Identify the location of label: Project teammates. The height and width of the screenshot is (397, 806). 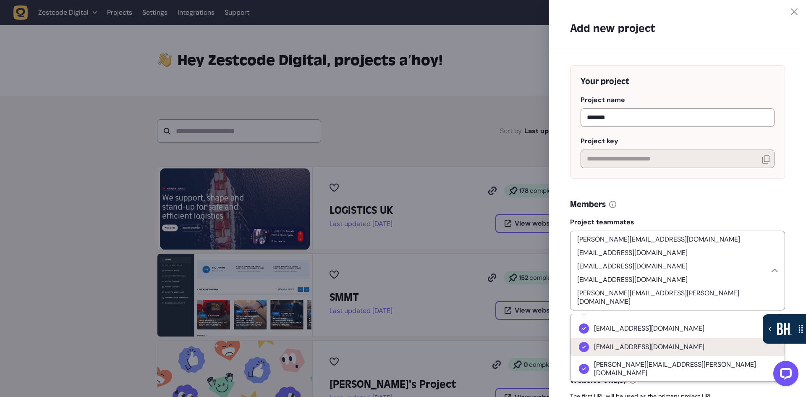
(678, 222).